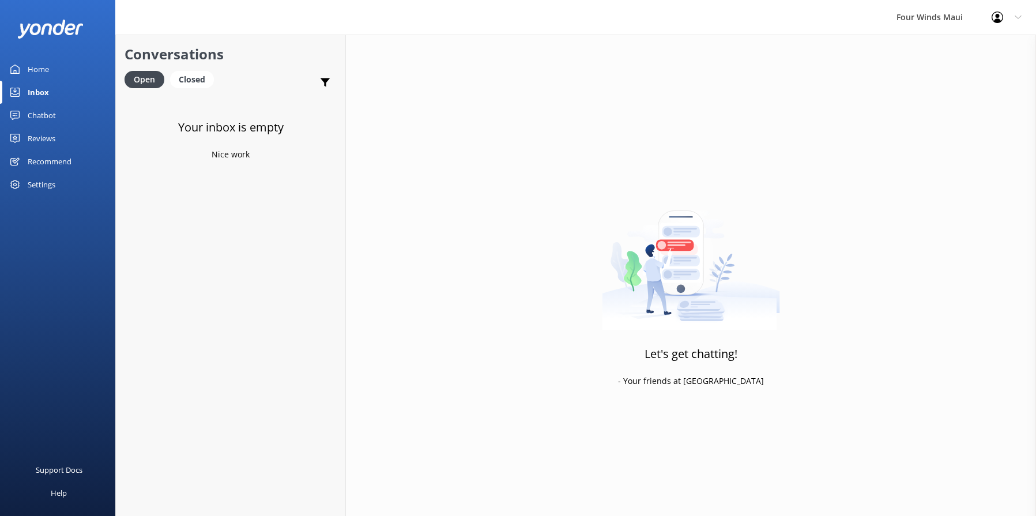 The width and height of the screenshot is (1036, 516). I want to click on a: Closed, so click(195, 79).